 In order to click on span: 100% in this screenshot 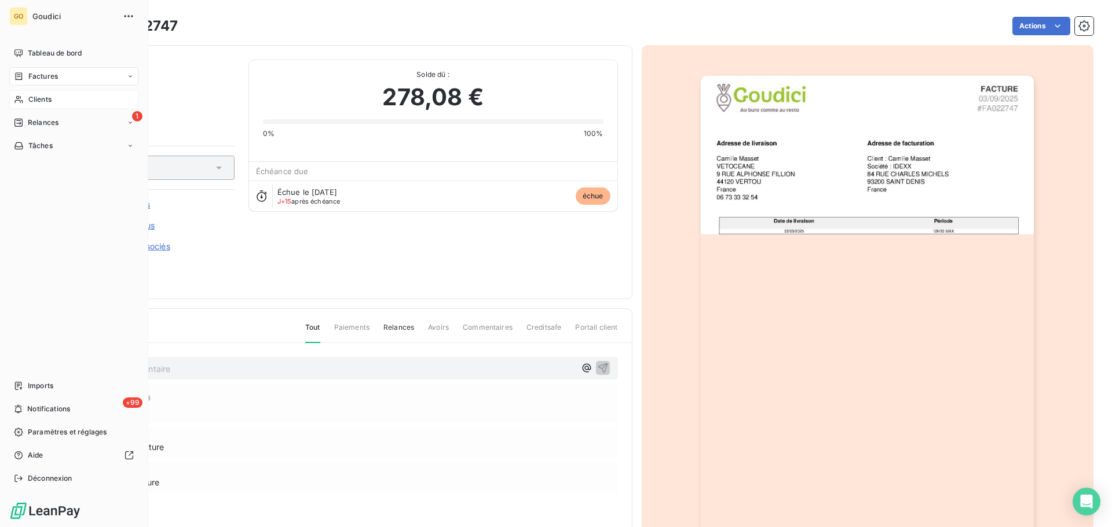, I will do `click(593, 134)`.